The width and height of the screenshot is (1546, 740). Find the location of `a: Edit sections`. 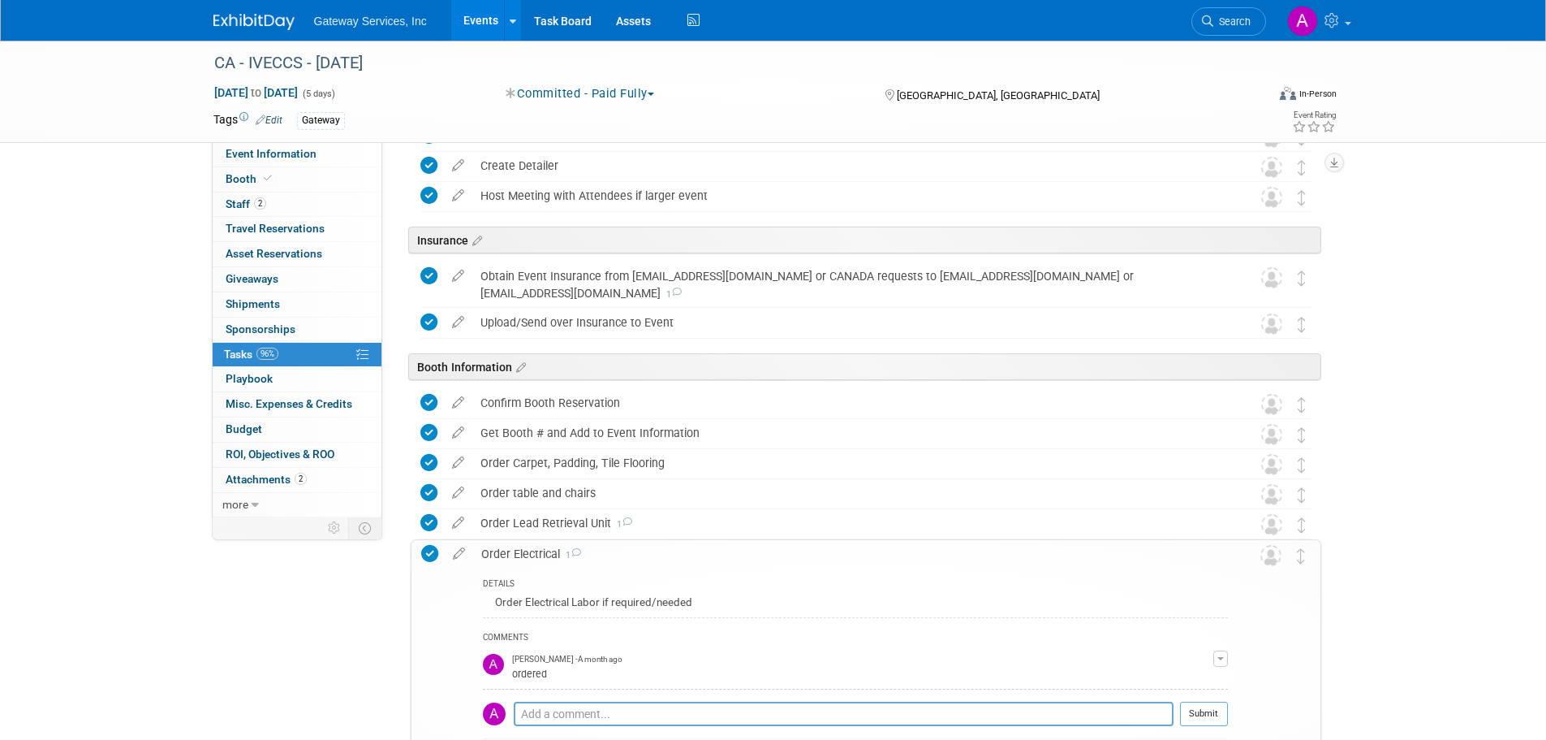

a: Edit sections is located at coordinates (519, 366).